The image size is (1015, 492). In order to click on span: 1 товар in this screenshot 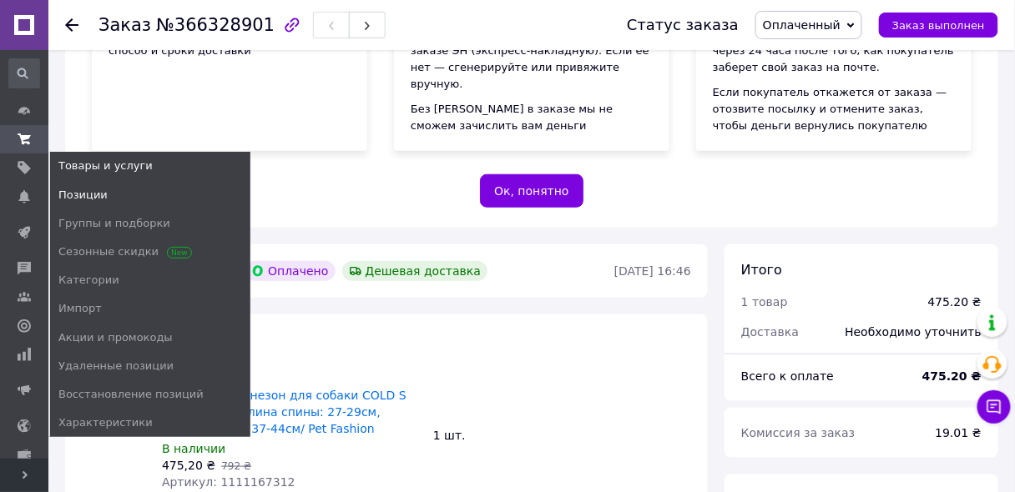, I will do `click(765, 302)`.